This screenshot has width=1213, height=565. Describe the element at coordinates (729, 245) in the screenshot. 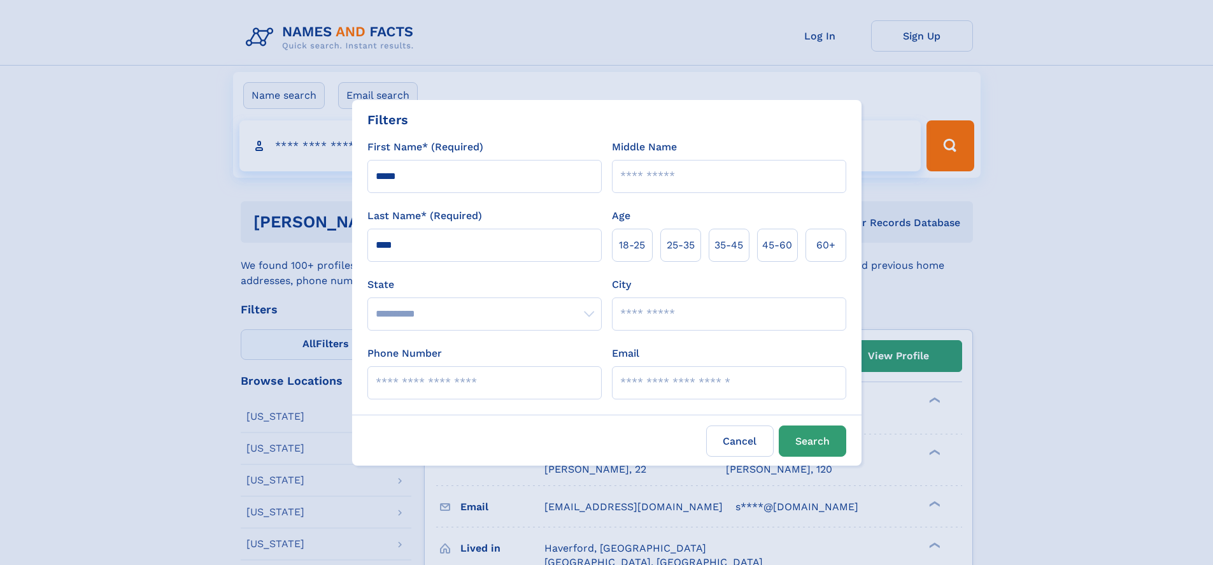

I see `span: 35‑45` at that location.